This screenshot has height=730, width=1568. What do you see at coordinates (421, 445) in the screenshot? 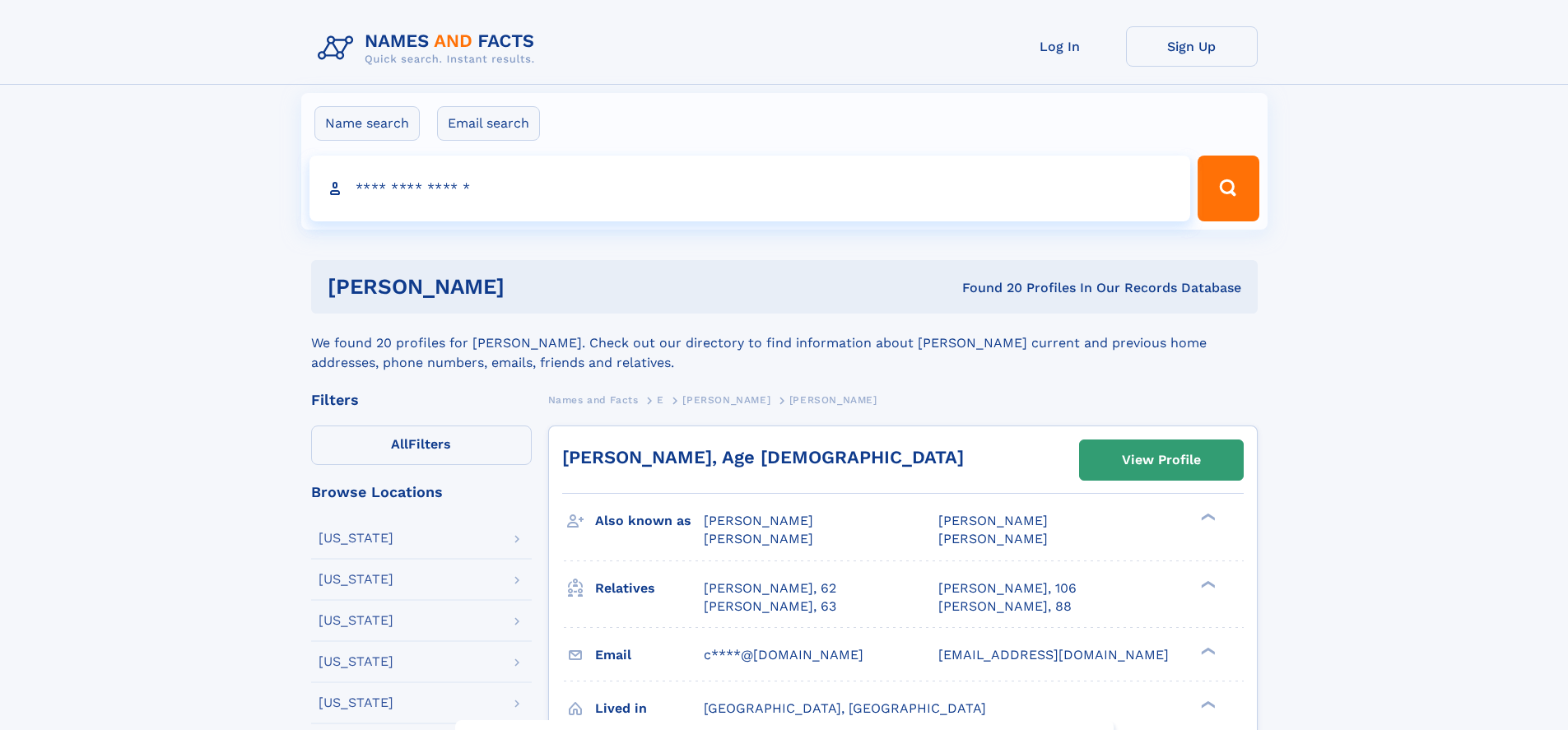
I see `label: Filters` at bounding box center [421, 445].